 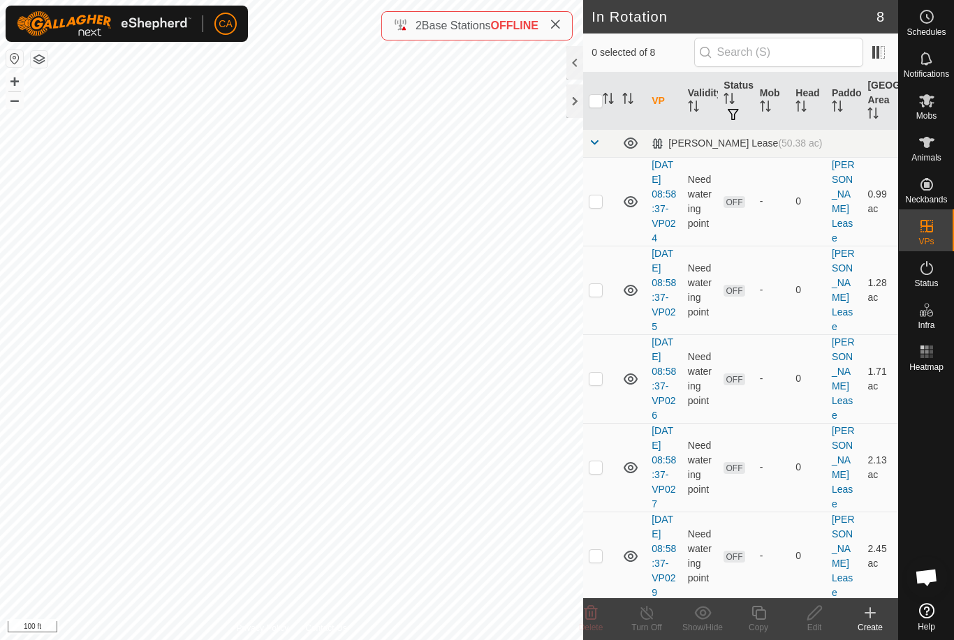 I want to click on span: Heatmap, so click(x=926, y=367).